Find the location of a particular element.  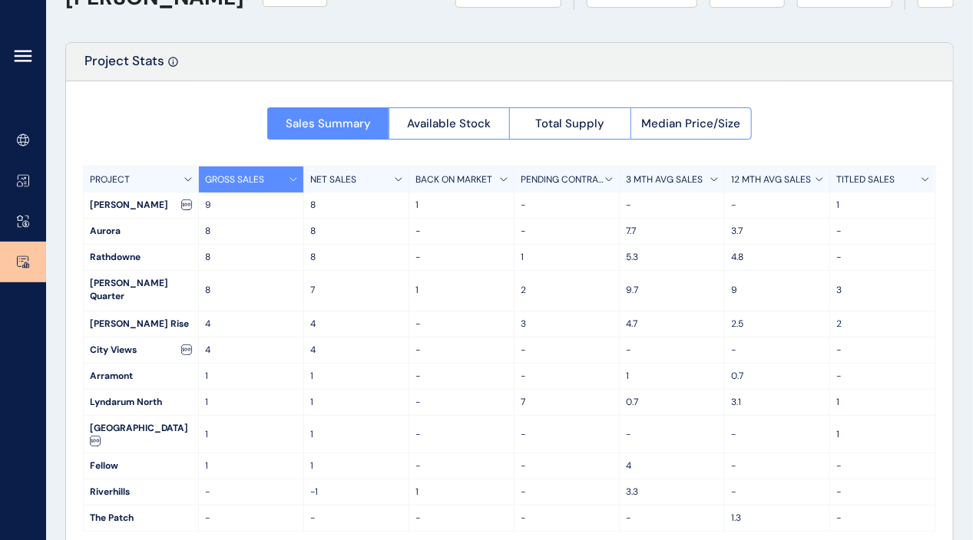

p: NET SALES is located at coordinates (333, 180).